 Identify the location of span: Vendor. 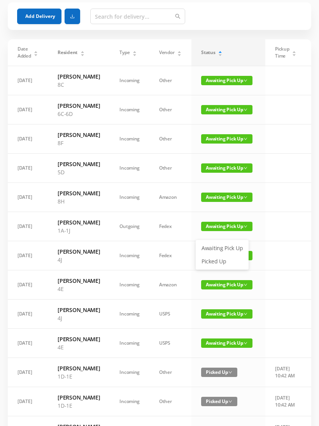
(167, 53).